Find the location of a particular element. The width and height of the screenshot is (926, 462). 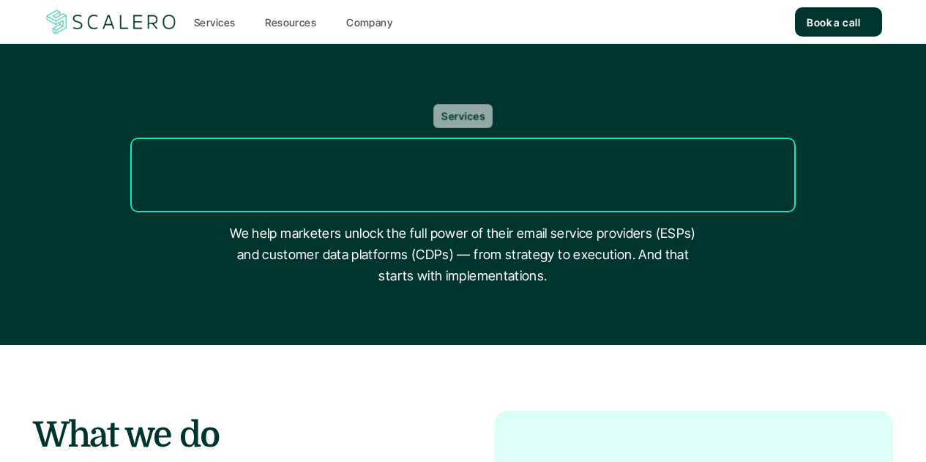

h2: What we do is located at coordinates (249, 435).